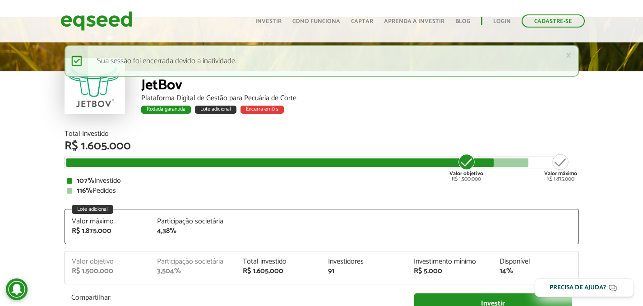 The width and height of the screenshot is (643, 306). Describe the element at coordinates (561, 173) in the screenshot. I see `strong: Valor máximo` at that location.